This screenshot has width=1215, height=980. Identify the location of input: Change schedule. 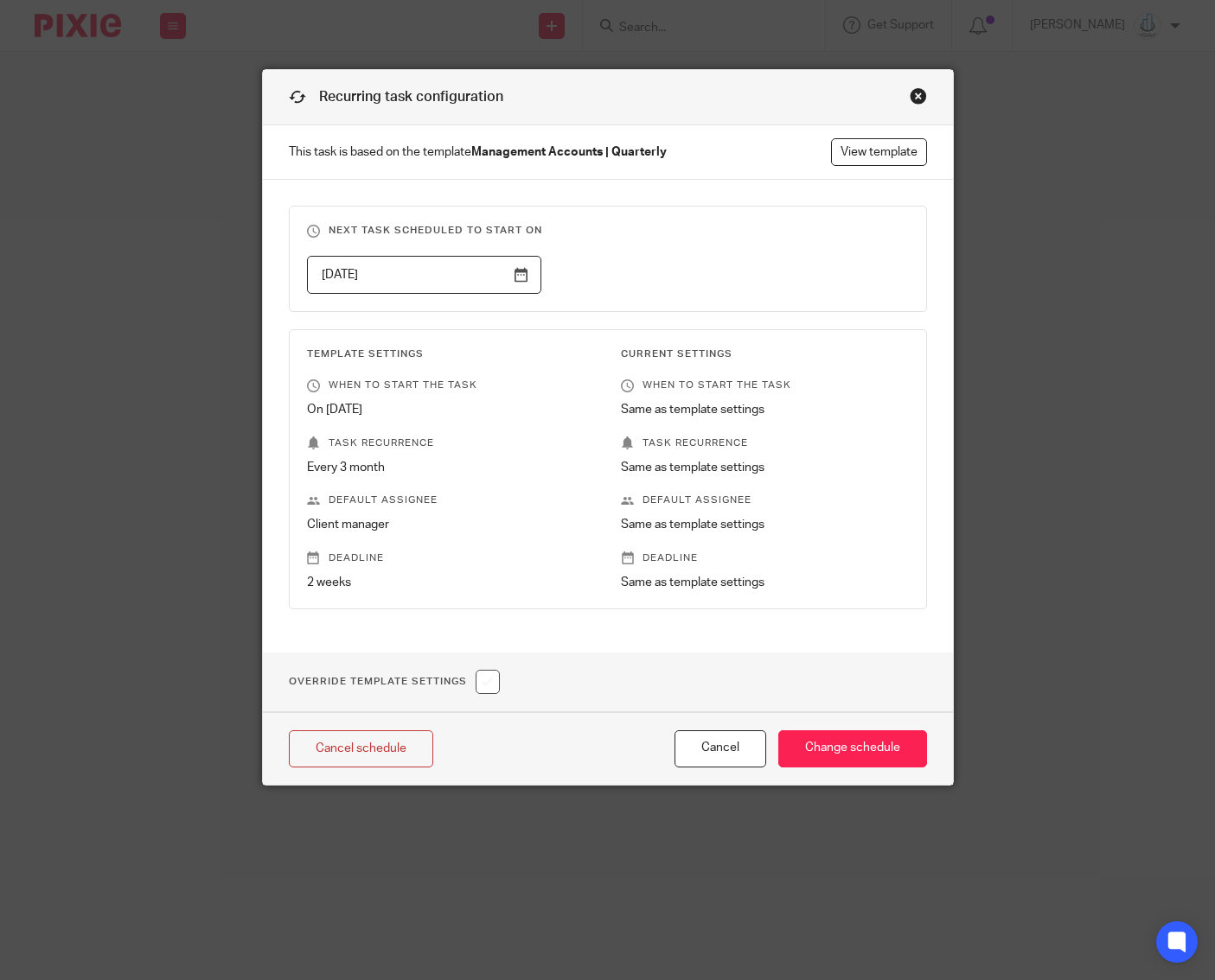
(853, 749).